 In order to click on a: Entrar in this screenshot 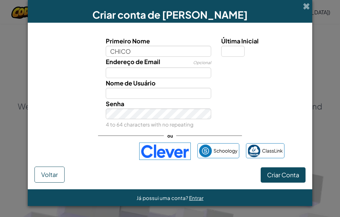, I will do `click(196, 198)`.